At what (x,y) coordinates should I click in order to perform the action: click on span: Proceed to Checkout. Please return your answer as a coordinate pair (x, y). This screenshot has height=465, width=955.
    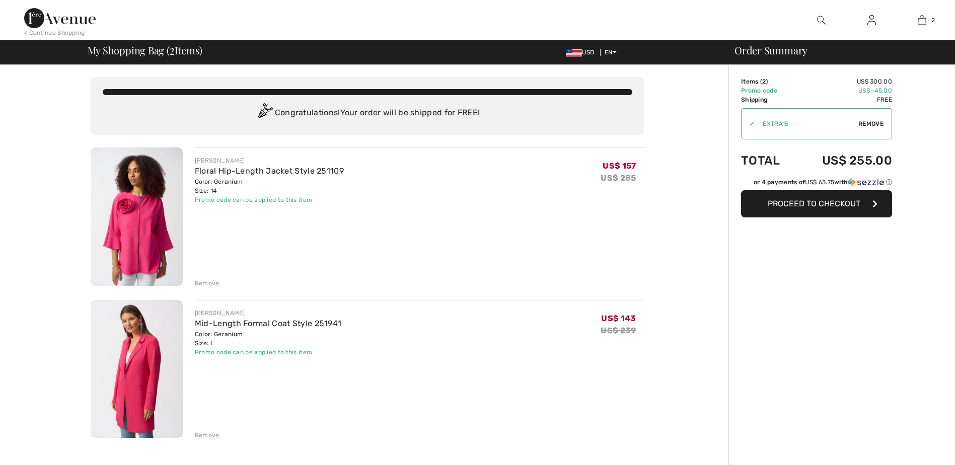
    Looking at the image, I should click on (814, 203).